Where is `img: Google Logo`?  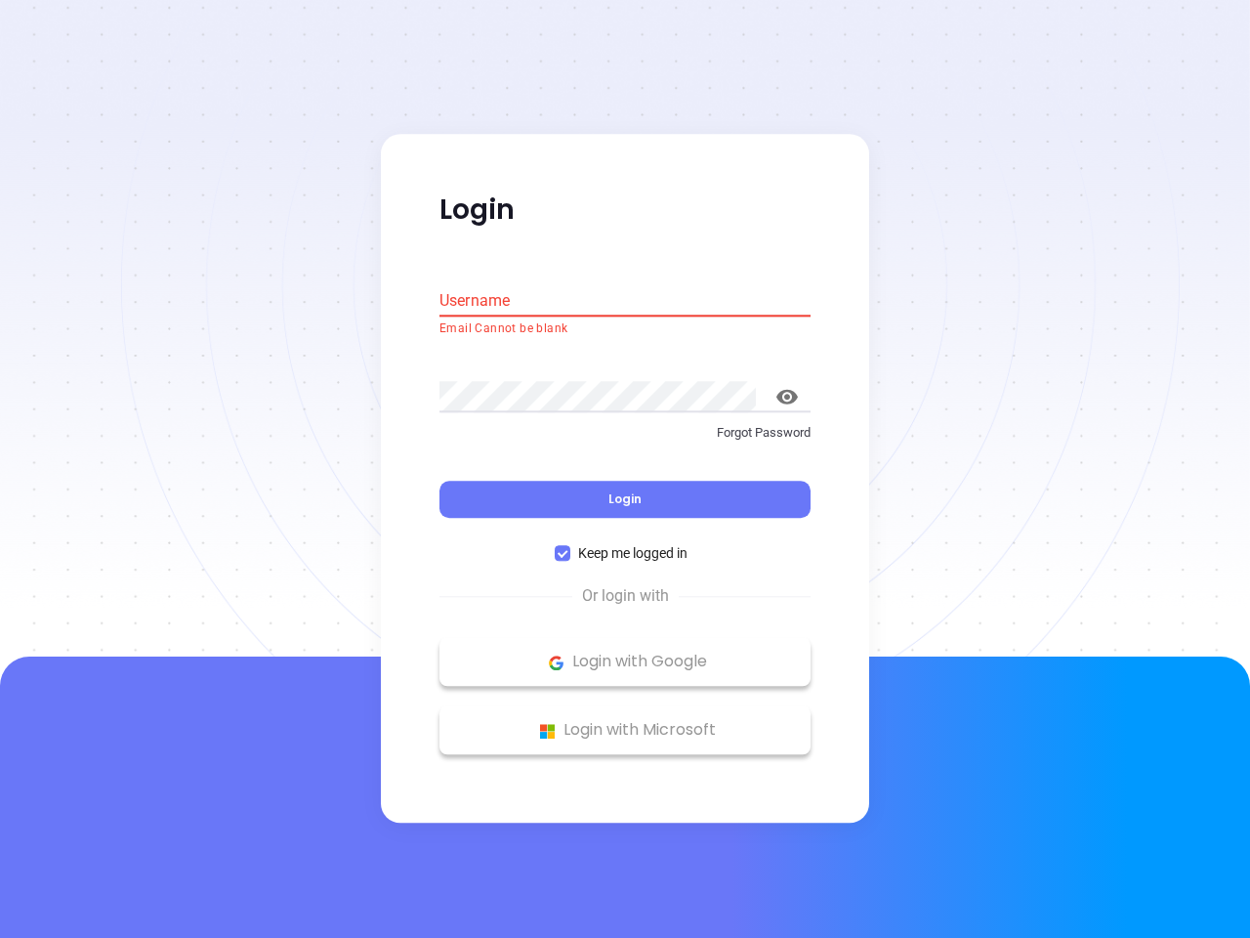
img: Google Logo is located at coordinates (556, 662).